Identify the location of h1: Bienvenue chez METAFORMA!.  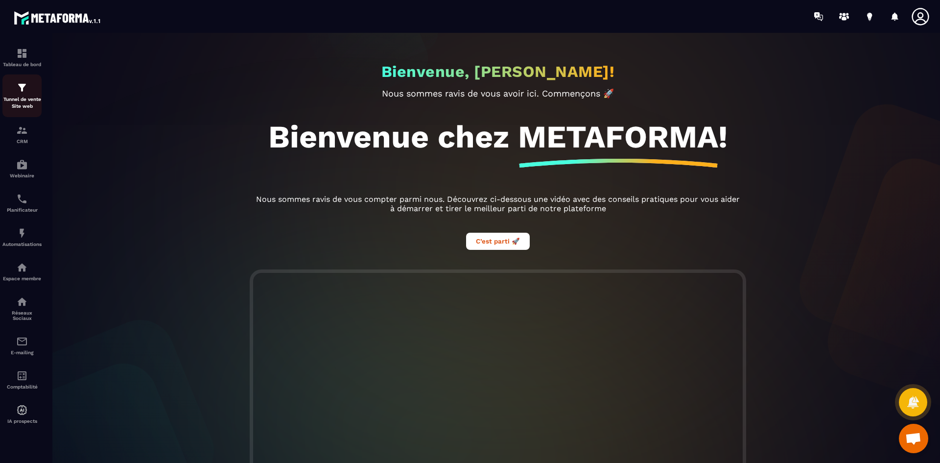
(498, 137).